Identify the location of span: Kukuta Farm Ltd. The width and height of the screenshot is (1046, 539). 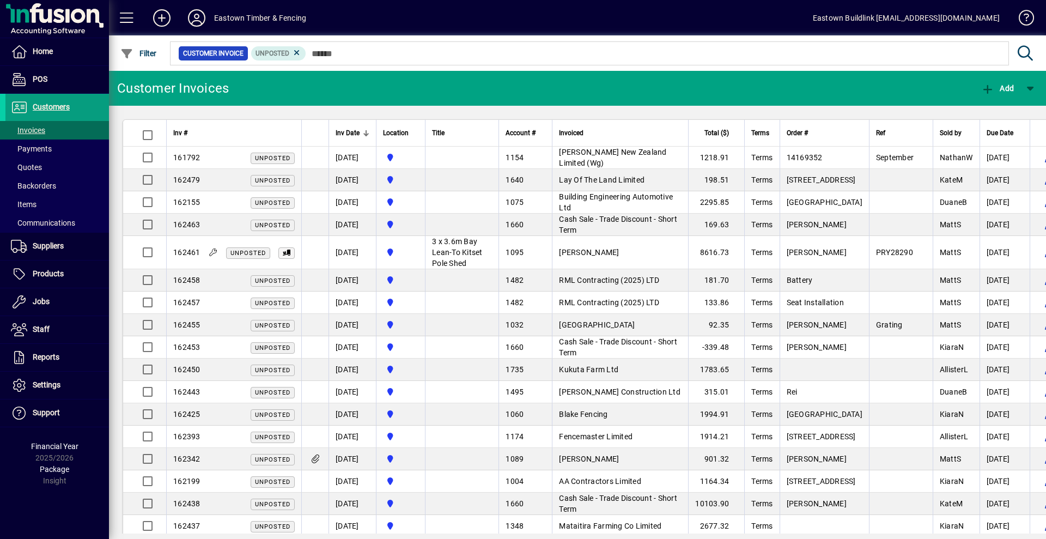
(588, 369).